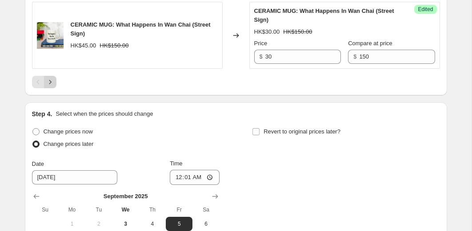 The width and height of the screenshot is (472, 231). Describe the element at coordinates (36, 197) in the screenshot. I see `button: Show previous month, August 2025` at that location.